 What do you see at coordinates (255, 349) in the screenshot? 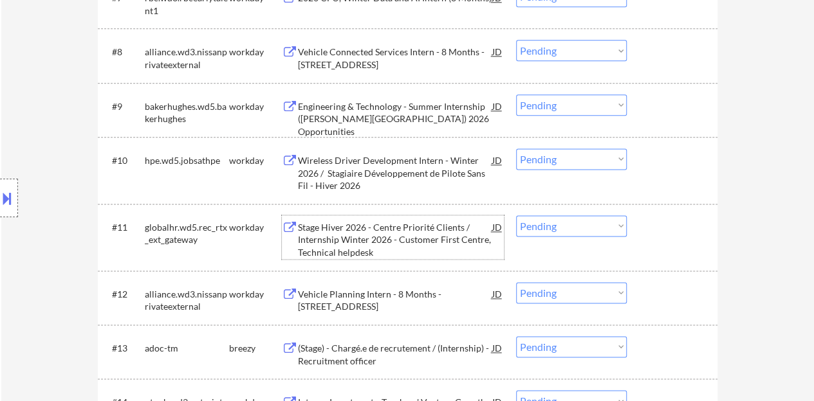
I see `div: breezy` at bounding box center [255, 349].